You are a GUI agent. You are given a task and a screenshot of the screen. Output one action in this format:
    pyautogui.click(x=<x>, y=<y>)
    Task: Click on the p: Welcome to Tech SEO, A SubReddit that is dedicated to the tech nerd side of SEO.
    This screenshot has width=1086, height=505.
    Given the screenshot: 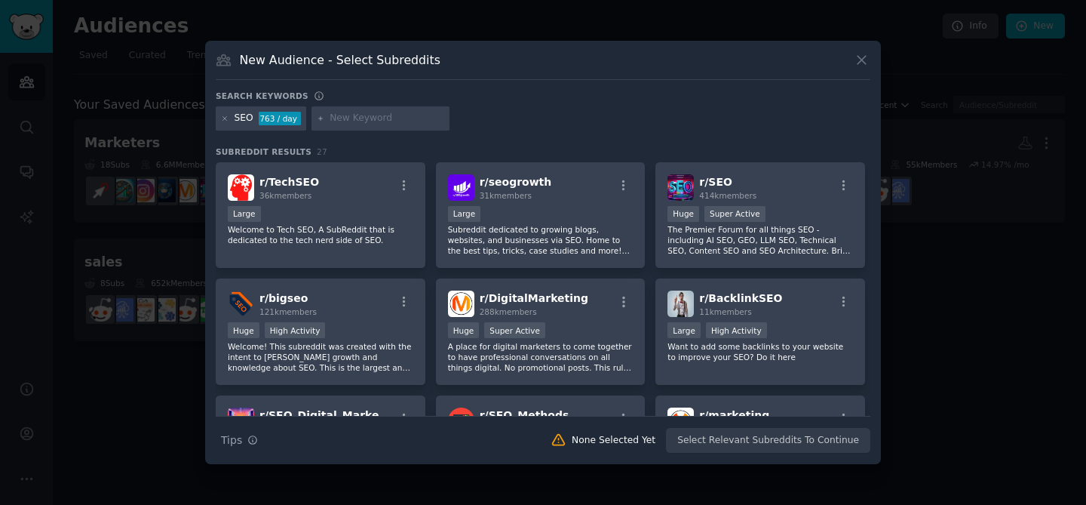 What is the action you would take?
    pyautogui.click(x=321, y=235)
    